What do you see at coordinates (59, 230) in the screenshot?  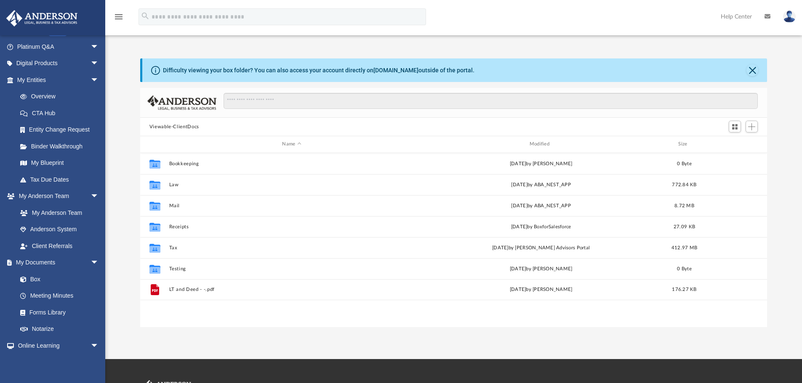 I see `a: Anderson System` at bounding box center [59, 230].